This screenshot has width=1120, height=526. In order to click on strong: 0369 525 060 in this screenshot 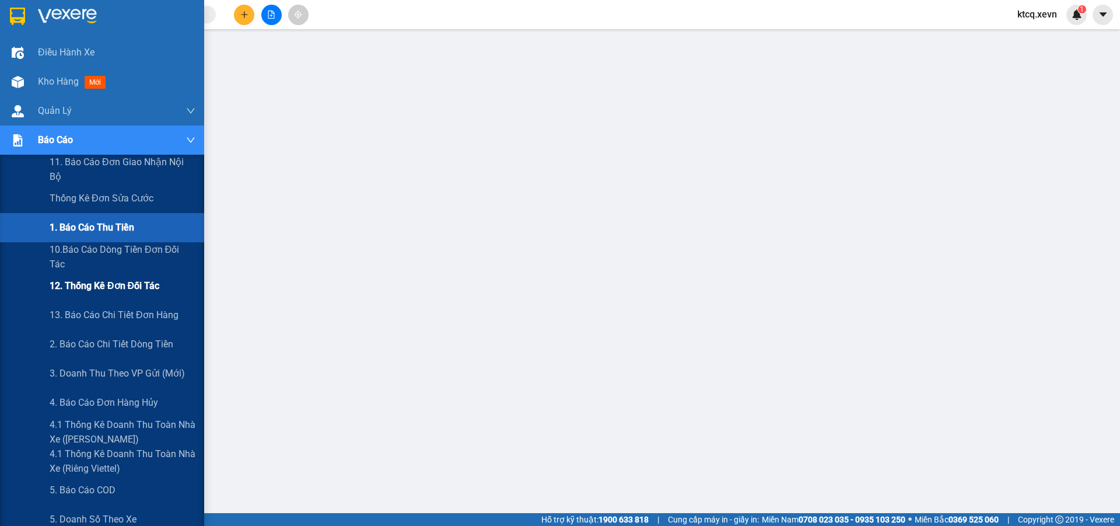, I will do `click(974, 519)`.